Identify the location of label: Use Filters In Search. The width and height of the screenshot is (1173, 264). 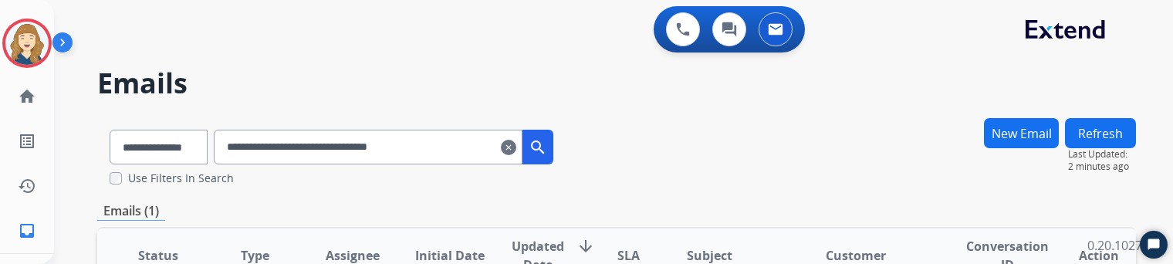
(181, 178).